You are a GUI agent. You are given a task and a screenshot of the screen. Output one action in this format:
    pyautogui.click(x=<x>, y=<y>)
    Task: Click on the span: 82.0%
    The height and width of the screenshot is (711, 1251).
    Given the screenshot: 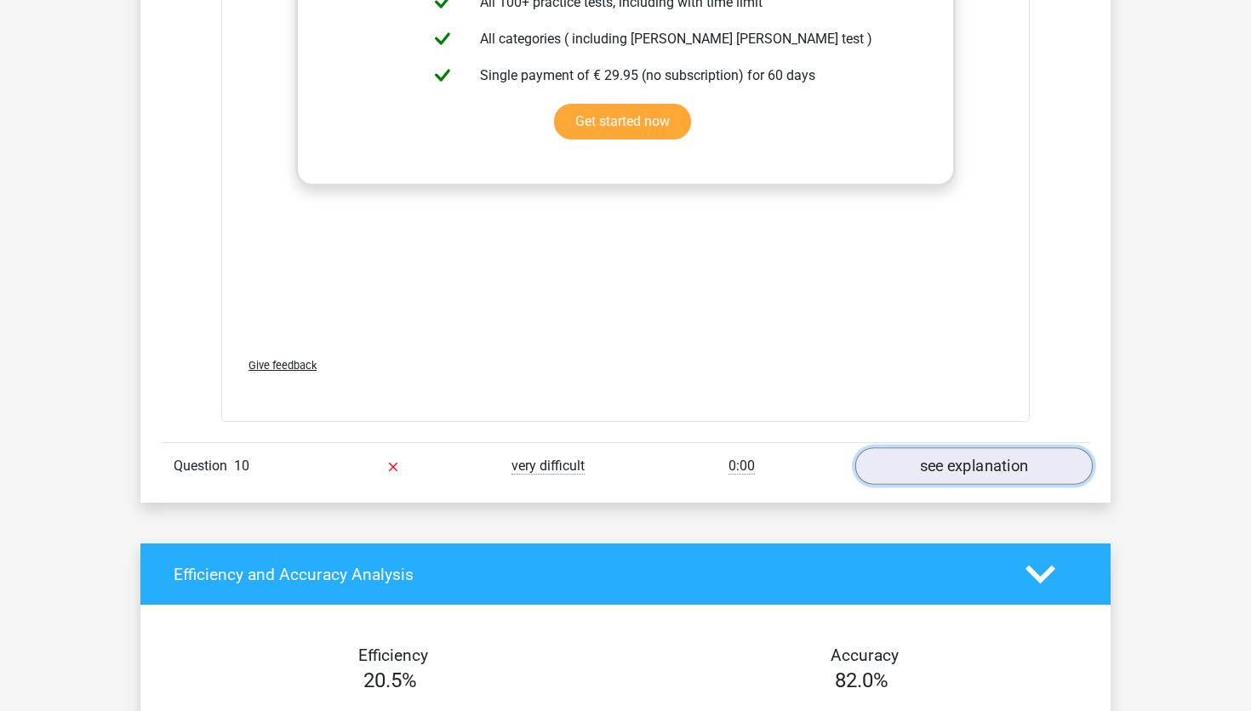 What is the action you would take?
    pyautogui.click(x=861, y=681)
    